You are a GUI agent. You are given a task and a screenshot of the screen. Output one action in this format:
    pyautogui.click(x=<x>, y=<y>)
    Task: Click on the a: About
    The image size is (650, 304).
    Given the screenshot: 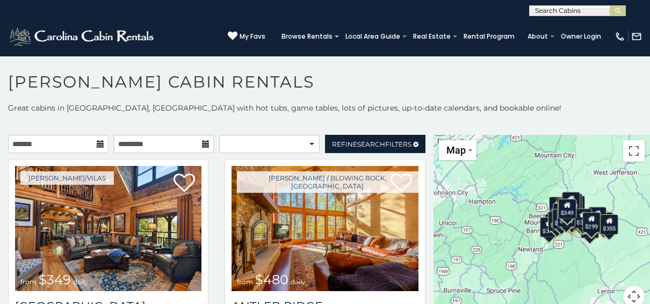 What is the action you would take?
    pyautogui.click(x=538, y=37)
    